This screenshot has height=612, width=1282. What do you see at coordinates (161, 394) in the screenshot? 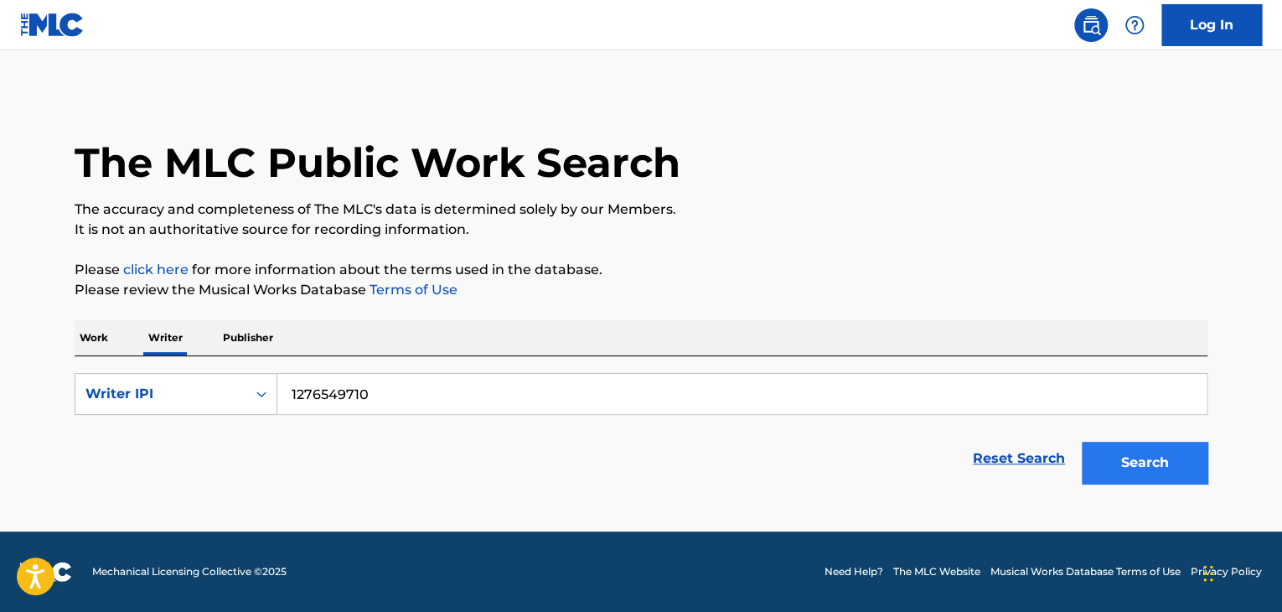
I see `div: Writer IPI` at bounding box center [161, 394].